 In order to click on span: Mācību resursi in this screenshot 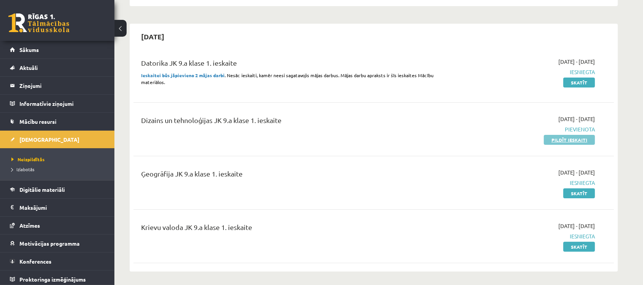, I will do `click(38, 121)`.